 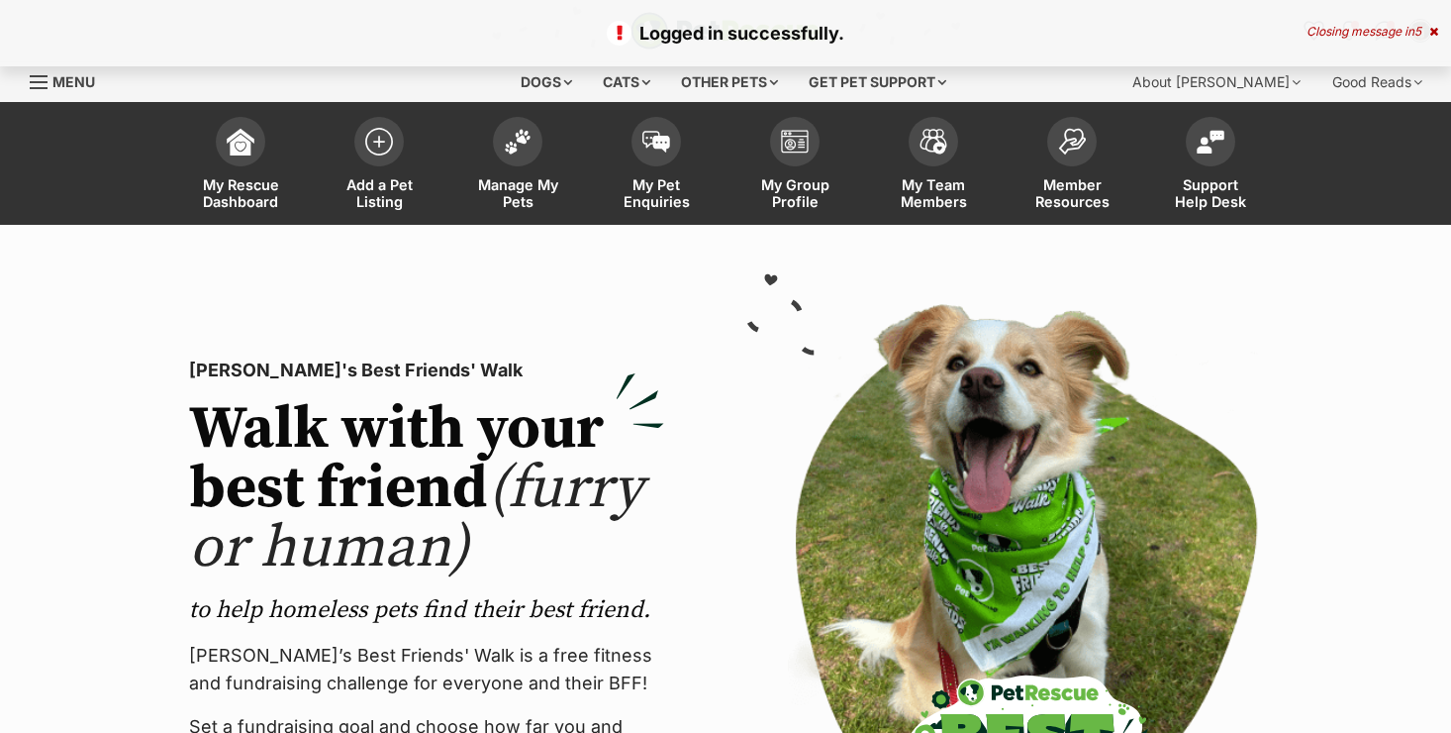 What do you see at coordinates (1211, 142) in the screenshot?
I see `img: help-desk-icon-fdf02630f3aa405de69fd3d07c3f3aa587a6932b1a1747fa1d2bba05be0121f9.svg` at bounding box center [1211, 142].